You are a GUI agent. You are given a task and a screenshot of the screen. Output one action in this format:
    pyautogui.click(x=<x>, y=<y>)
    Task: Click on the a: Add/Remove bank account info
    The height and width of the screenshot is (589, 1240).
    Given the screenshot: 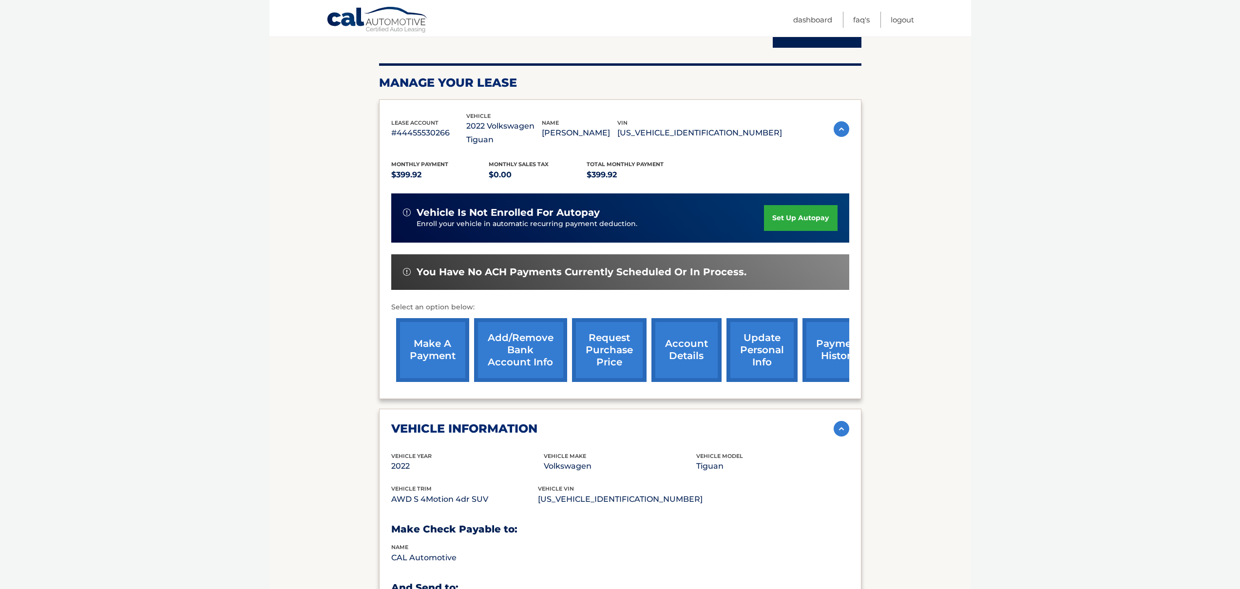 What is the action you would take?
    pyautogui.click(x=520, y=350)
    